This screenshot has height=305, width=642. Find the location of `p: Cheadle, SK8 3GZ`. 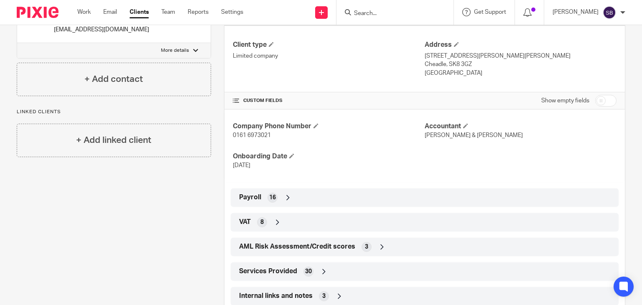

p: Cheadle, SK8 3GZ is located at coordinates (520, 64).